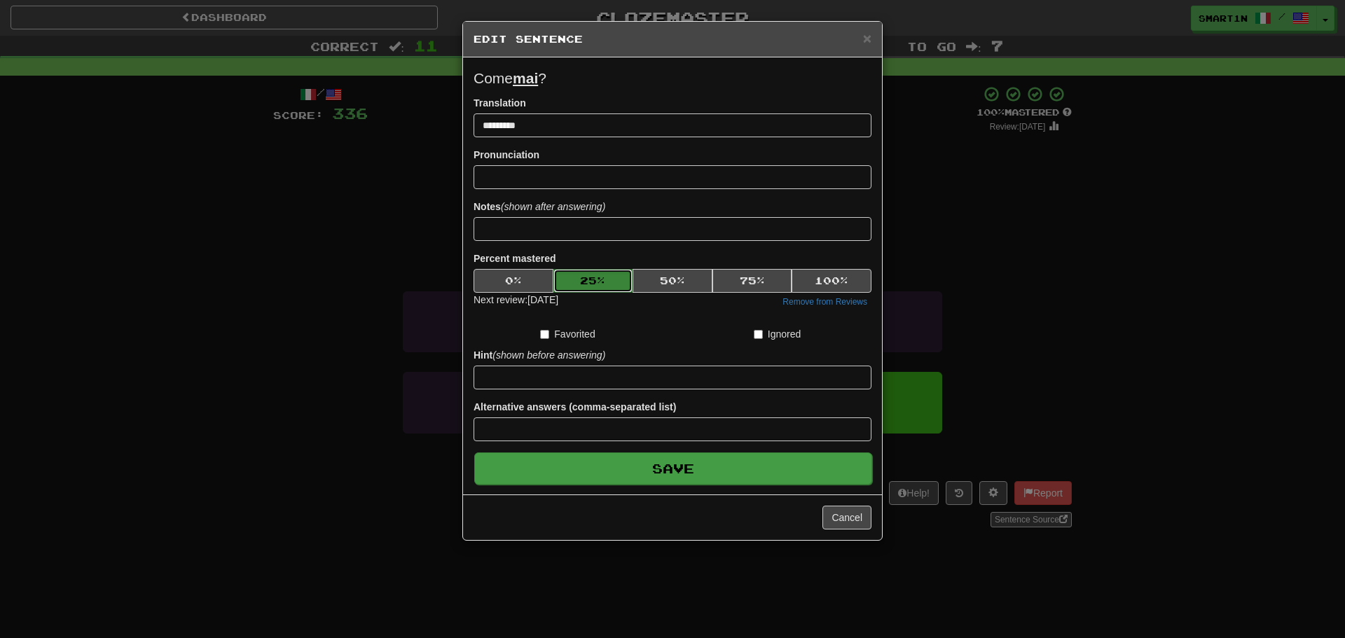 Image resolution: width=1345 pixels, height=638 pixels. What do you see at coordinates (525, 78) in the screenshot?
I see `u: mai` at bounding box center [525, 78].